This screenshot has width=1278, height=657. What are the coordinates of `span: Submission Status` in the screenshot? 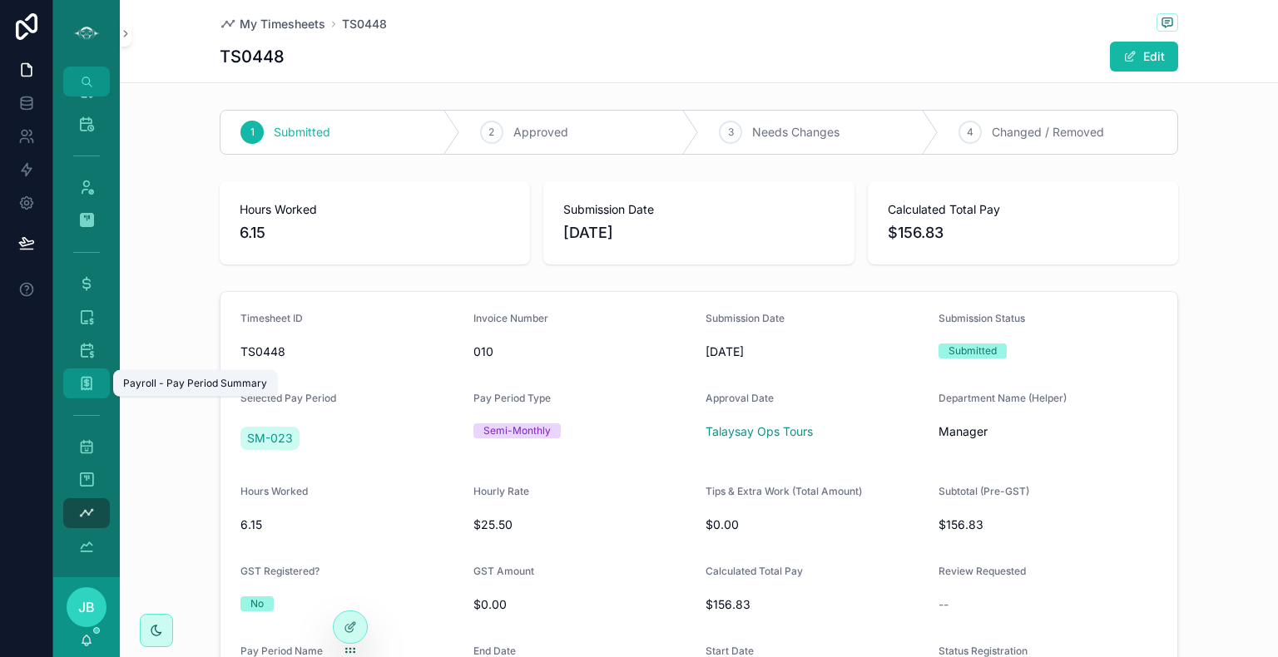 It's located at (982, 318).